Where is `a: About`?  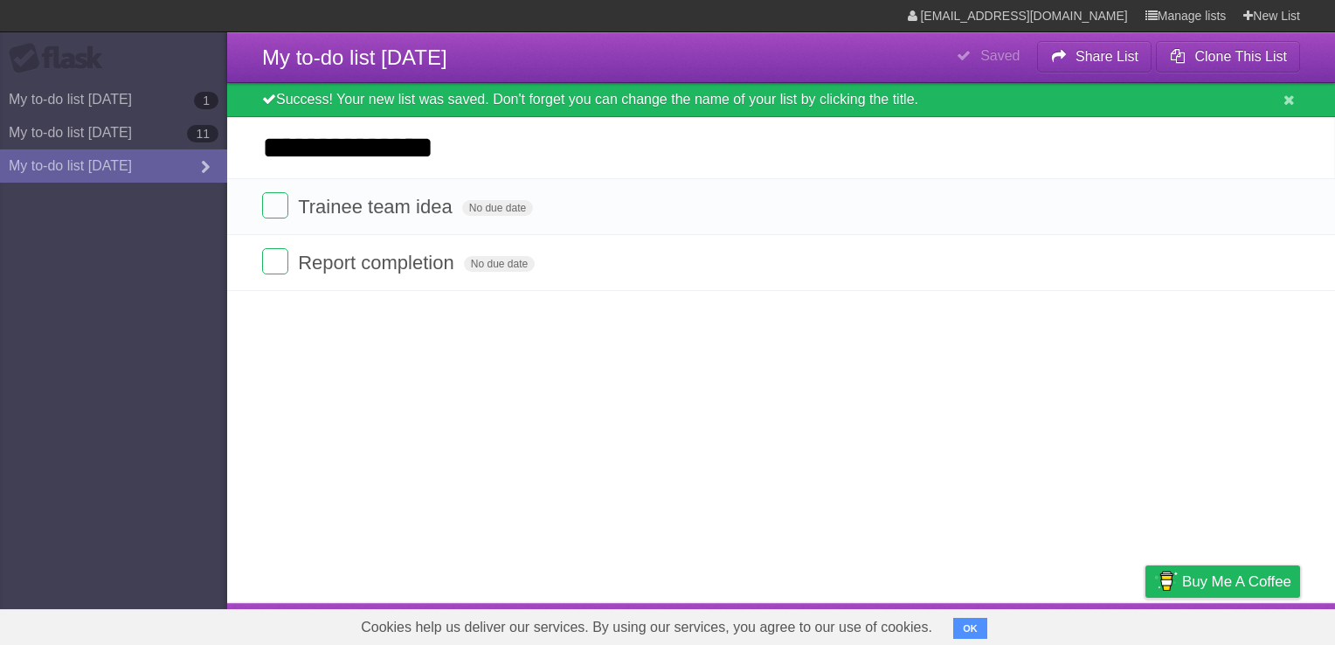 a: About is located at coordinates (931, 624).